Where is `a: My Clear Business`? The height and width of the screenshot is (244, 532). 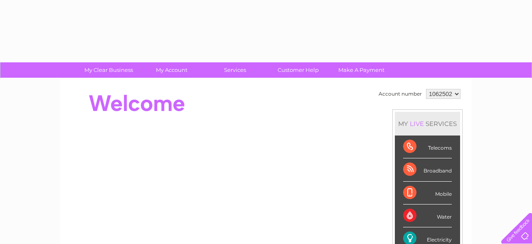 a: My Clear Business is located at coordinates (108, 70).